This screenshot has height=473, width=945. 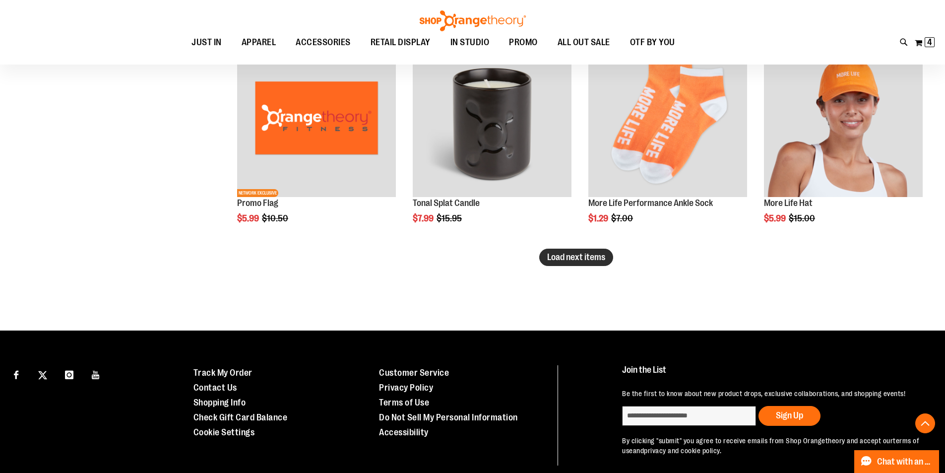 I want to click on a: Tonal Splat Candle, so click(x=446, y=203).